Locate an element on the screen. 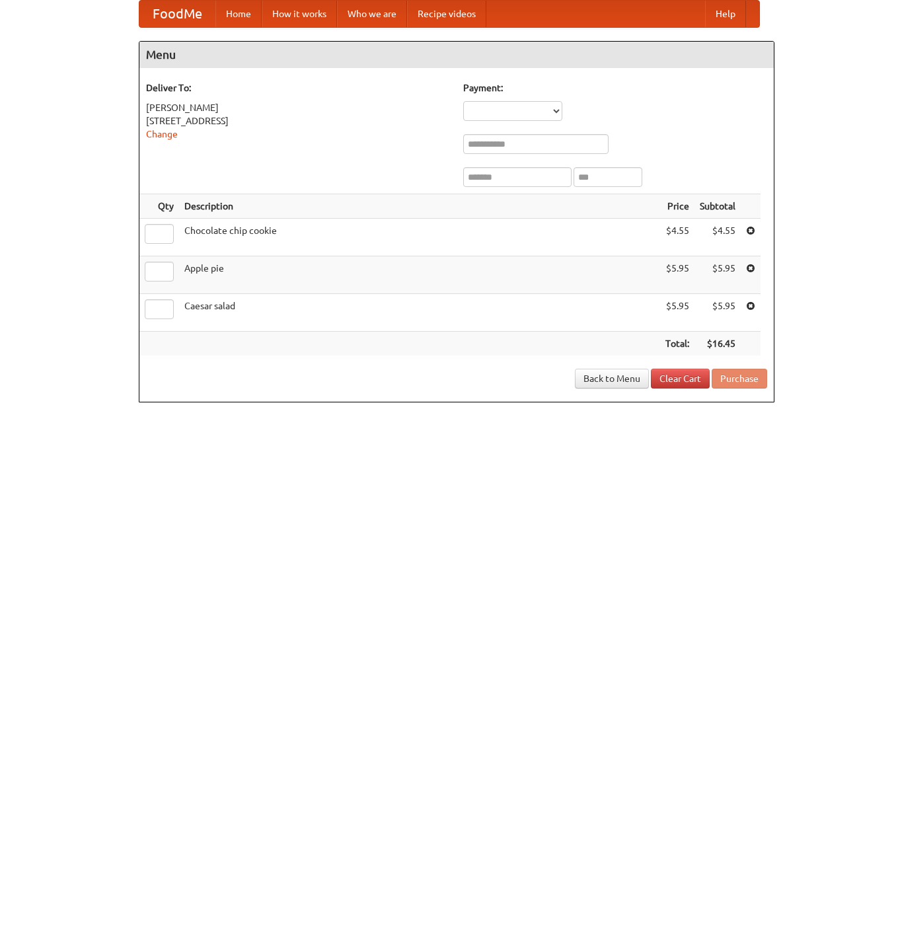 This screenshot has height=935, width=898. a: Help is located at coordinates (725, 14).